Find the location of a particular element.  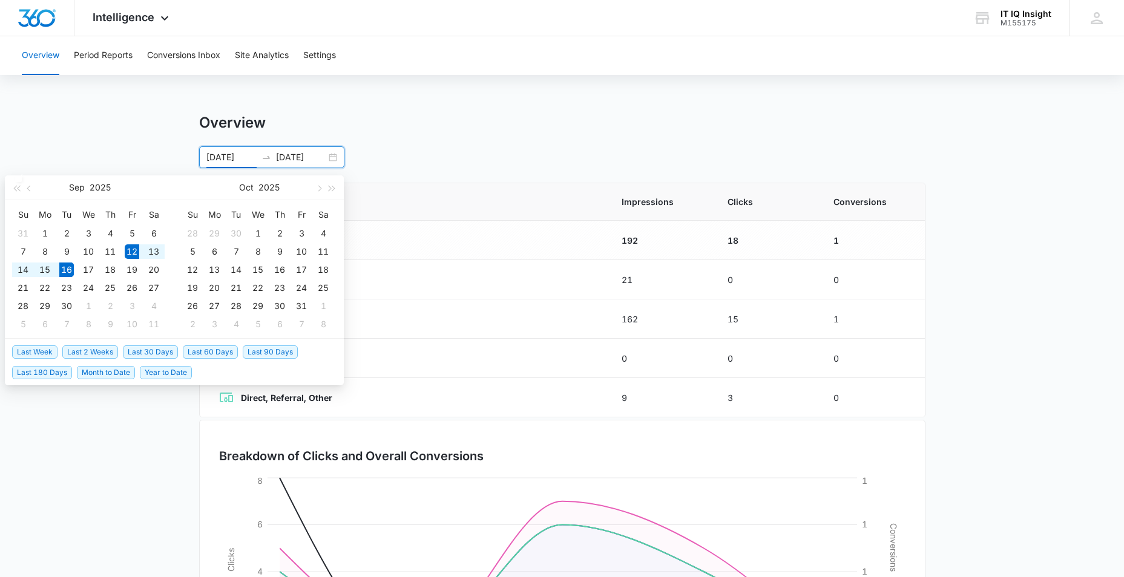

td: 2025-10-17 is located at coordinates (301, 270).